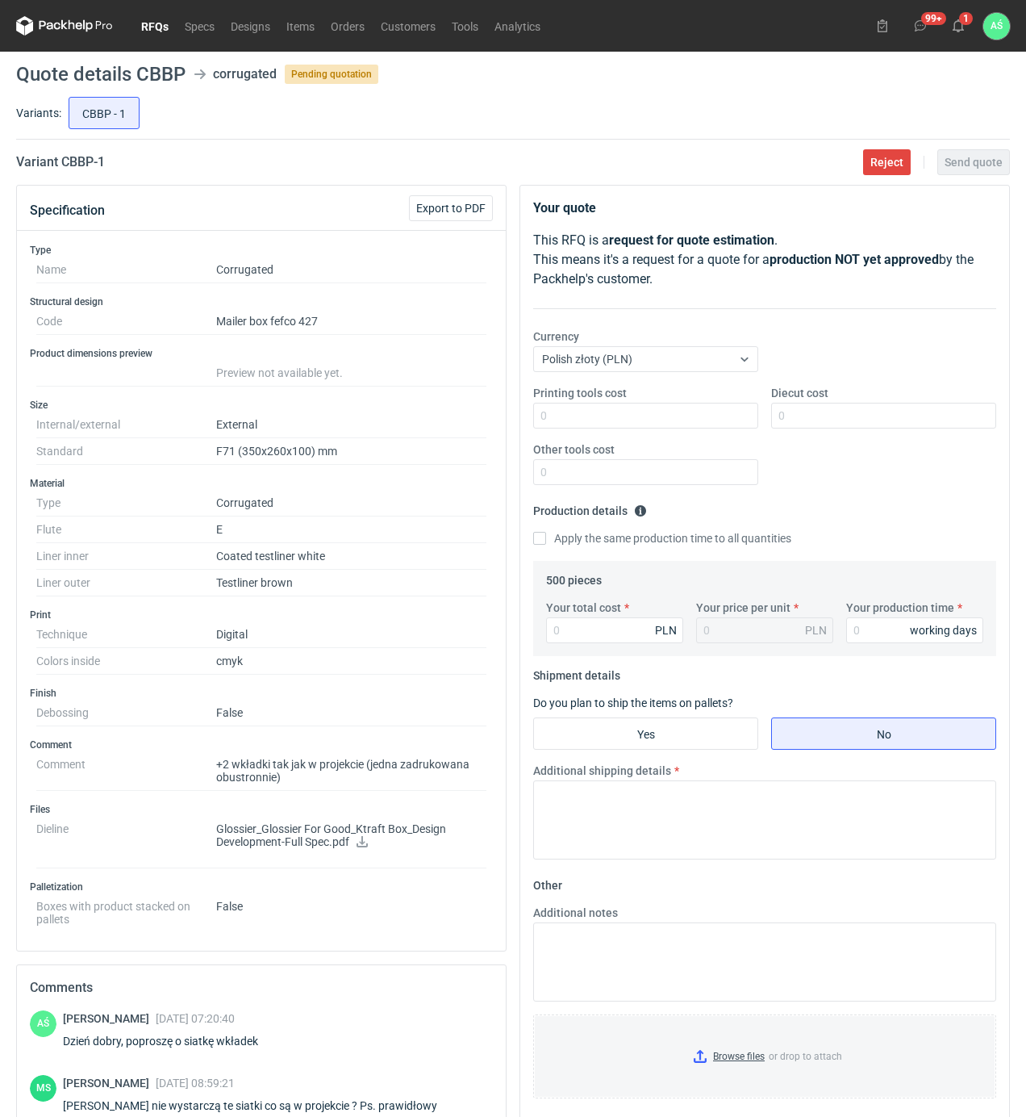  I want to click on a: Items, so click(300, 26).